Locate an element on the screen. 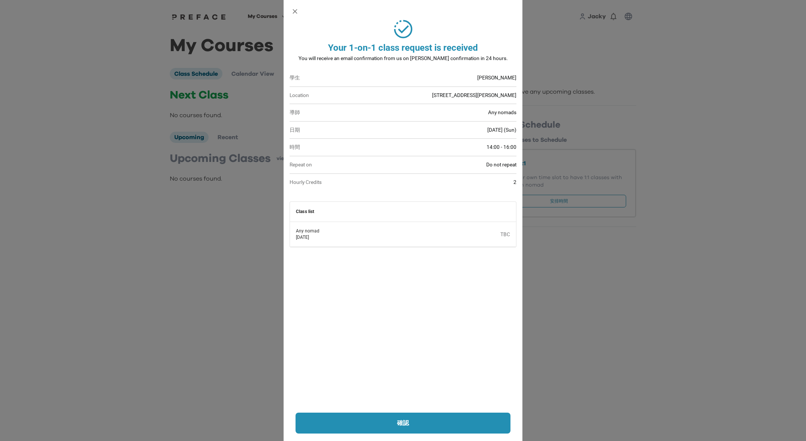 This screenshot has height=441, width=806. p: Any nomads is located at coordinates (503, 112).